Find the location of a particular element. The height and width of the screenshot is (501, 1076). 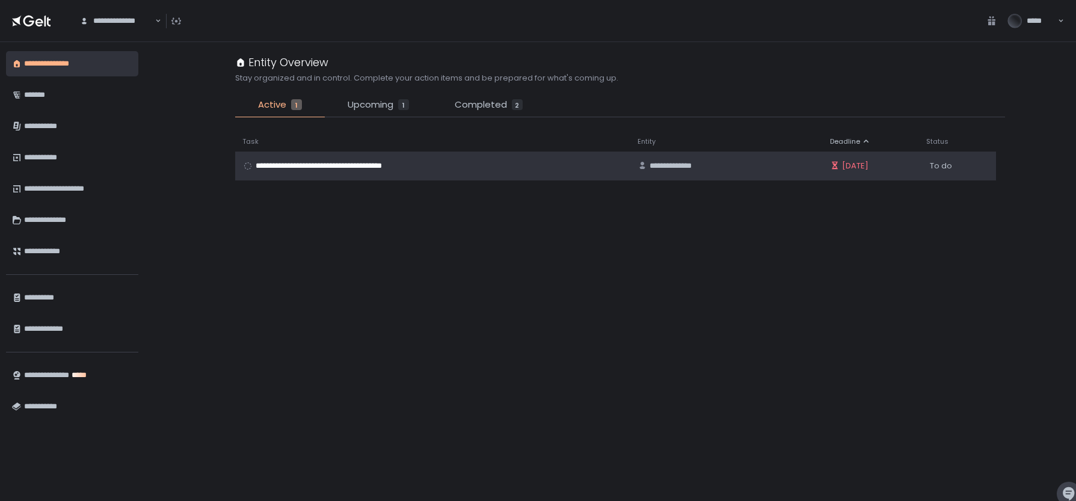

span: To do is located at coordinates (941, 166).